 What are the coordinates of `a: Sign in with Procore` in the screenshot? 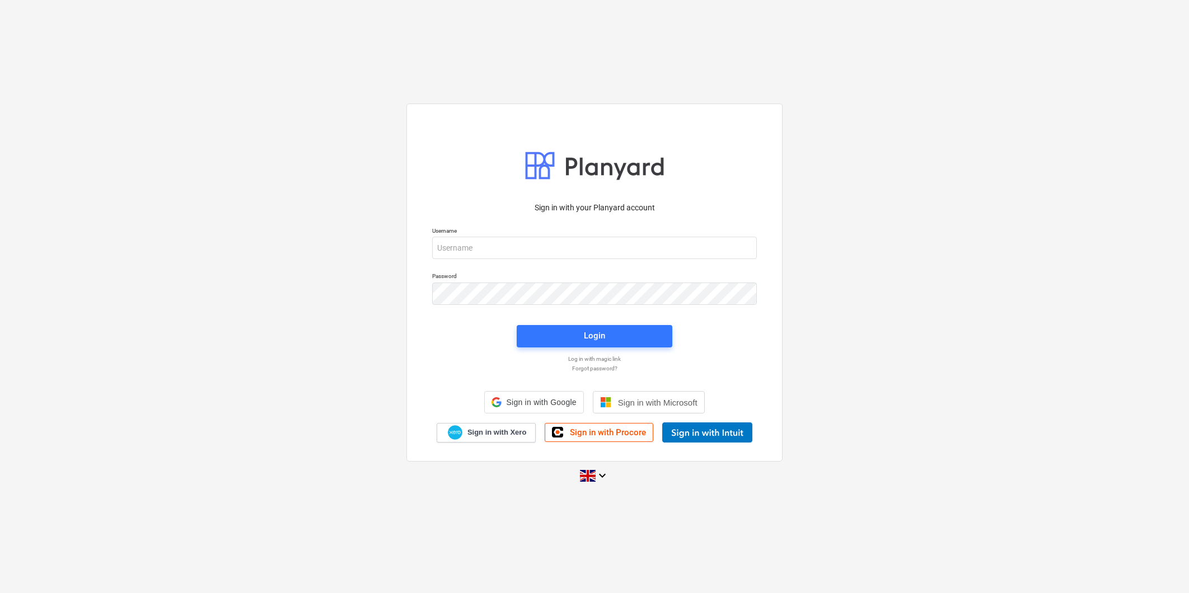 It's located at (599, 433).